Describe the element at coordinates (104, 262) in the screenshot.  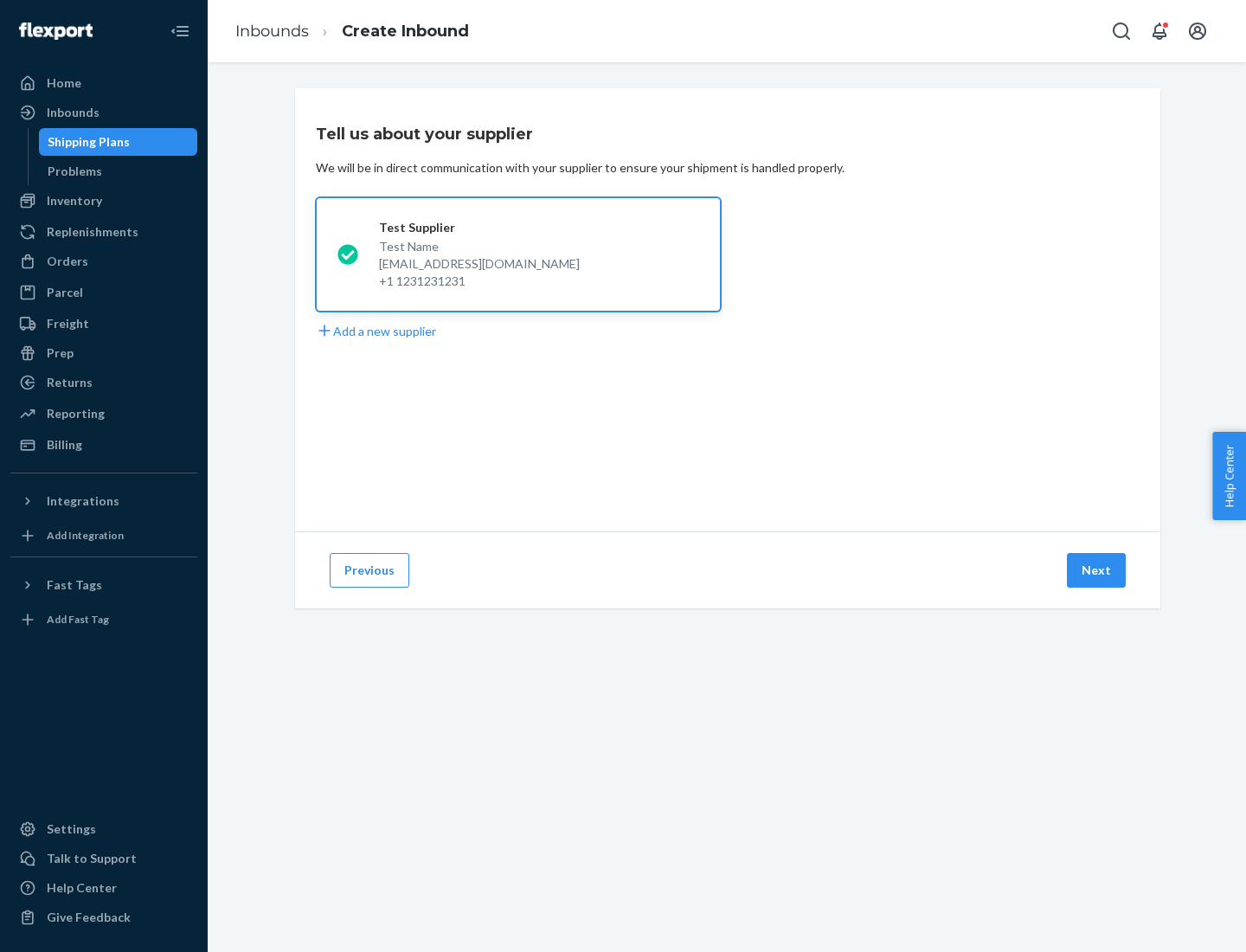
I see `a: Orders` at that location.